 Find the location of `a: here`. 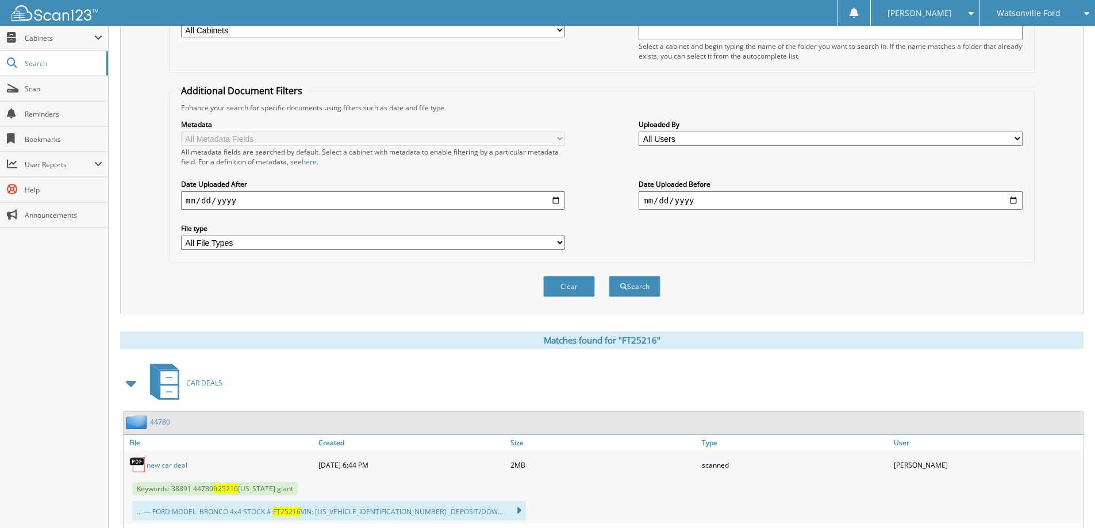

a: here is located at coordinates (309, 161).